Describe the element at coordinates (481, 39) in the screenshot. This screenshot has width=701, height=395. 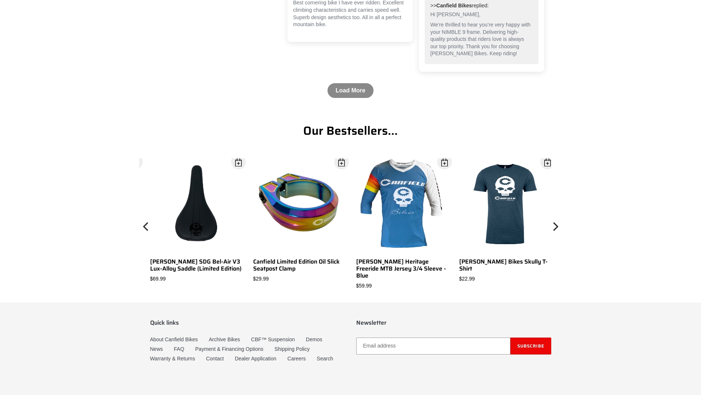
I see `p: We’re thrilled to hear you’re very happy with your NIMBLE 9 frame. Delivering high-quality produc...` at that location.